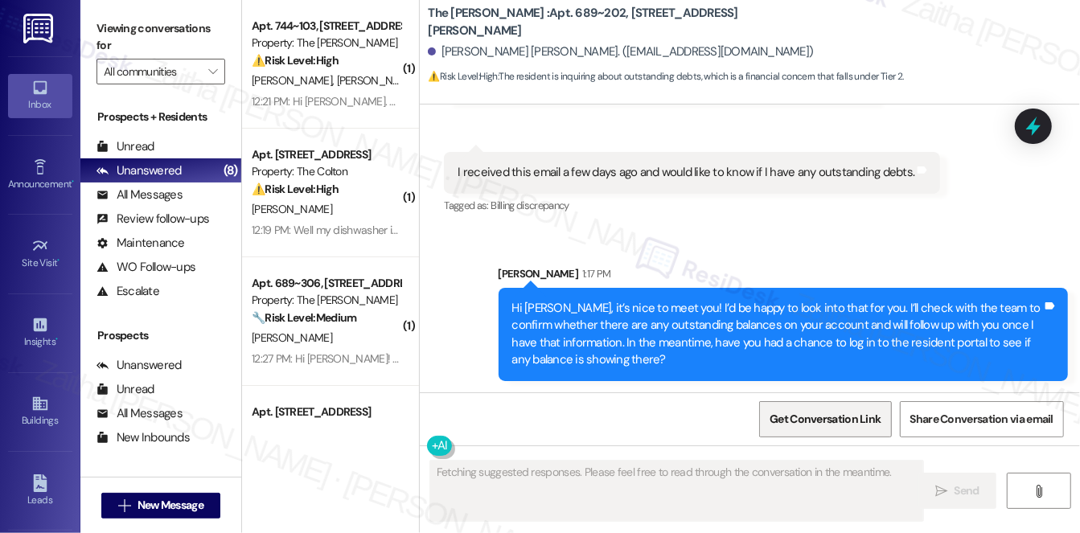 The image size is (1080, 533). What do you see at coordinates (170, 505) in the screenshot?
I see `span: New Message` at bounding box center [170, 505].